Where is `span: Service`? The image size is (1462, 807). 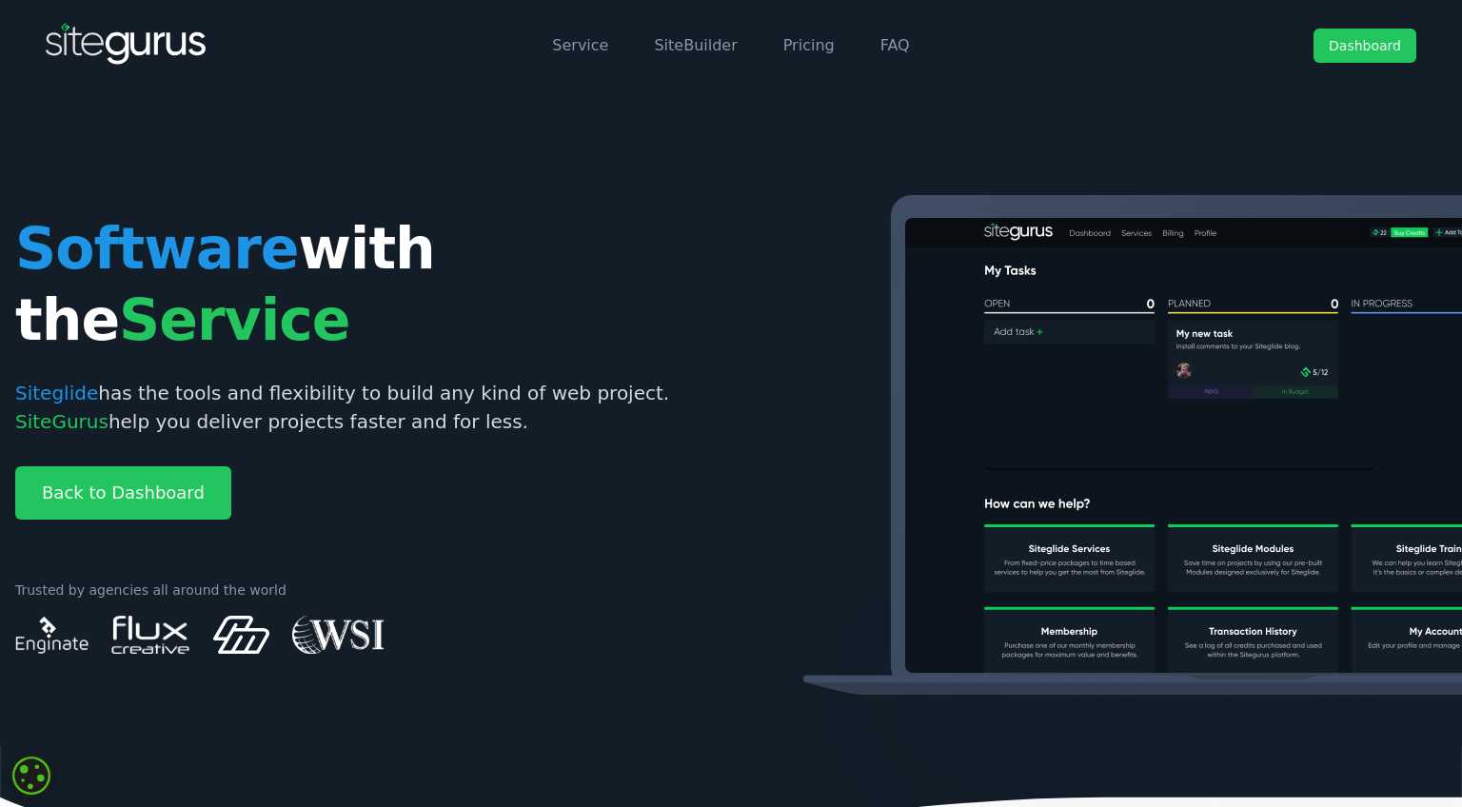
span: Service is located at coordinates (234, 320).